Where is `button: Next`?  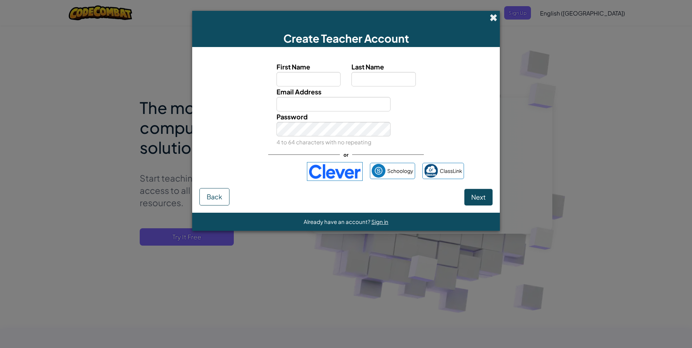 button: Next is located at coordinates (479, 197).